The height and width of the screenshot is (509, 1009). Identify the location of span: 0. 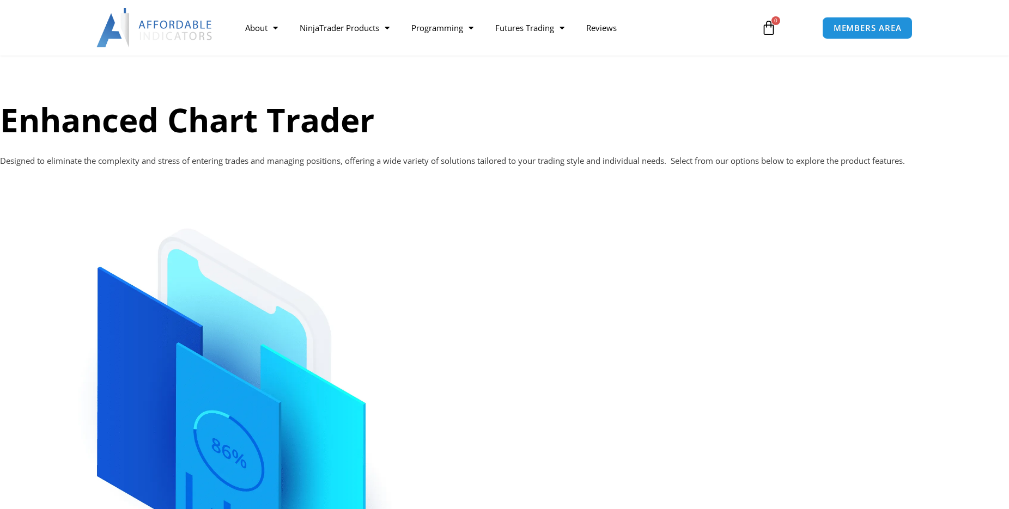
(776, 21).